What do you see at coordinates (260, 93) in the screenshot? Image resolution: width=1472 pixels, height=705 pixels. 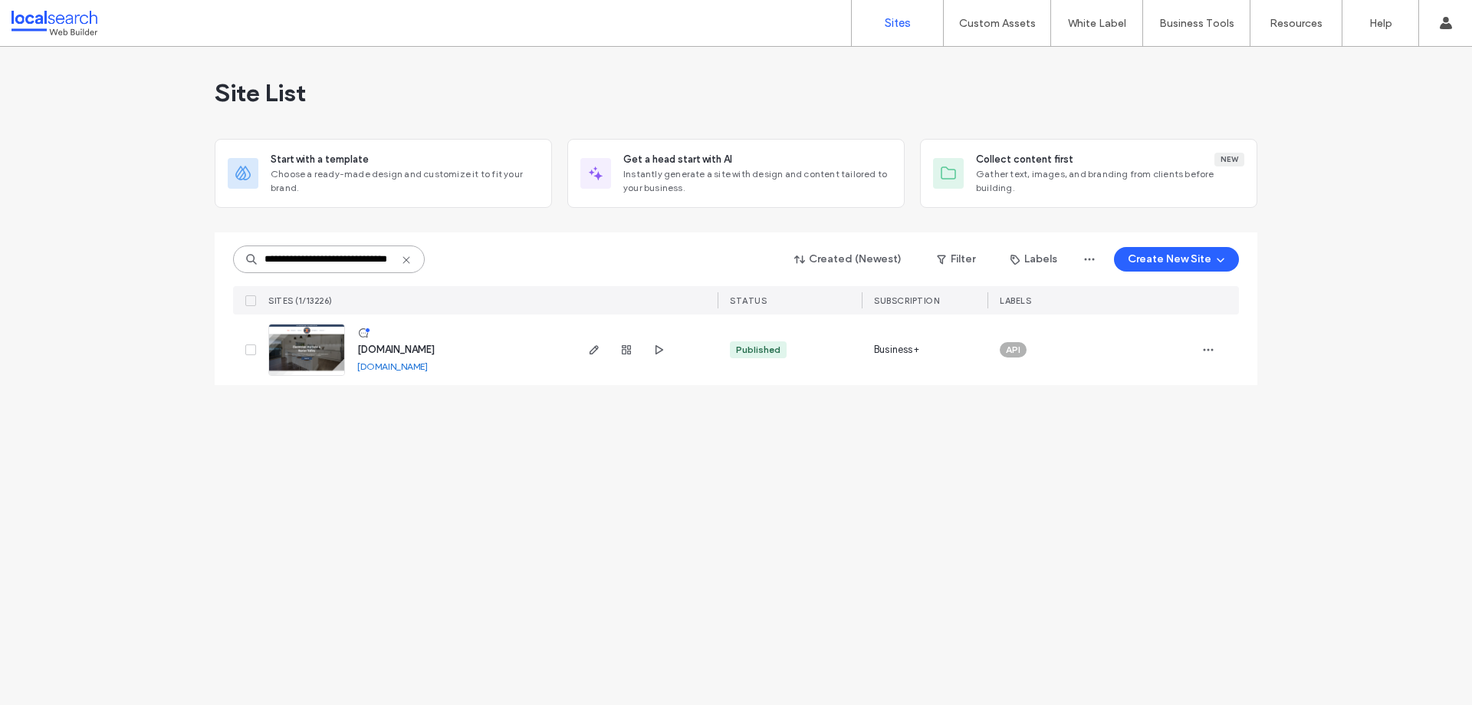 I see `span: Site List` at bounding box center [260, 93].